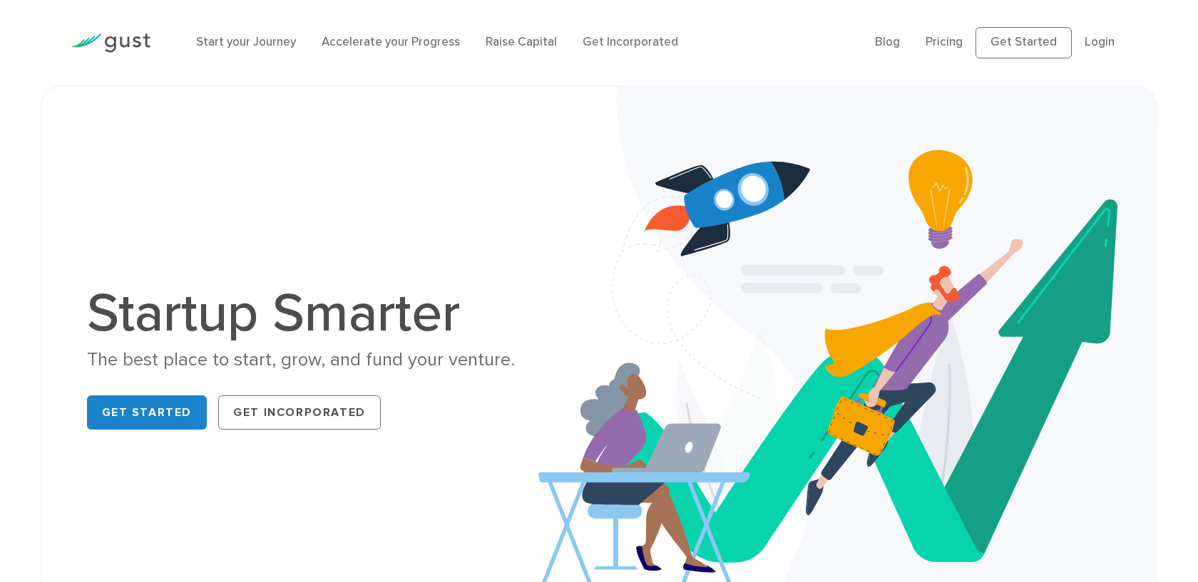  What do you see at coordinates (246, 42) in the screenshot?
I see `a: Start your Journey` at bounding box center [246, 42].